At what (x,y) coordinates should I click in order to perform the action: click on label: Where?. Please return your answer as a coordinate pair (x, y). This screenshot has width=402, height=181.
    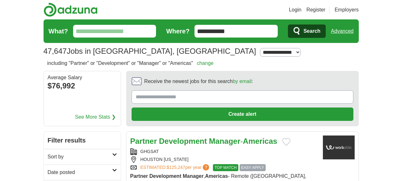
    Looking at the image, I should click on (178, 31).